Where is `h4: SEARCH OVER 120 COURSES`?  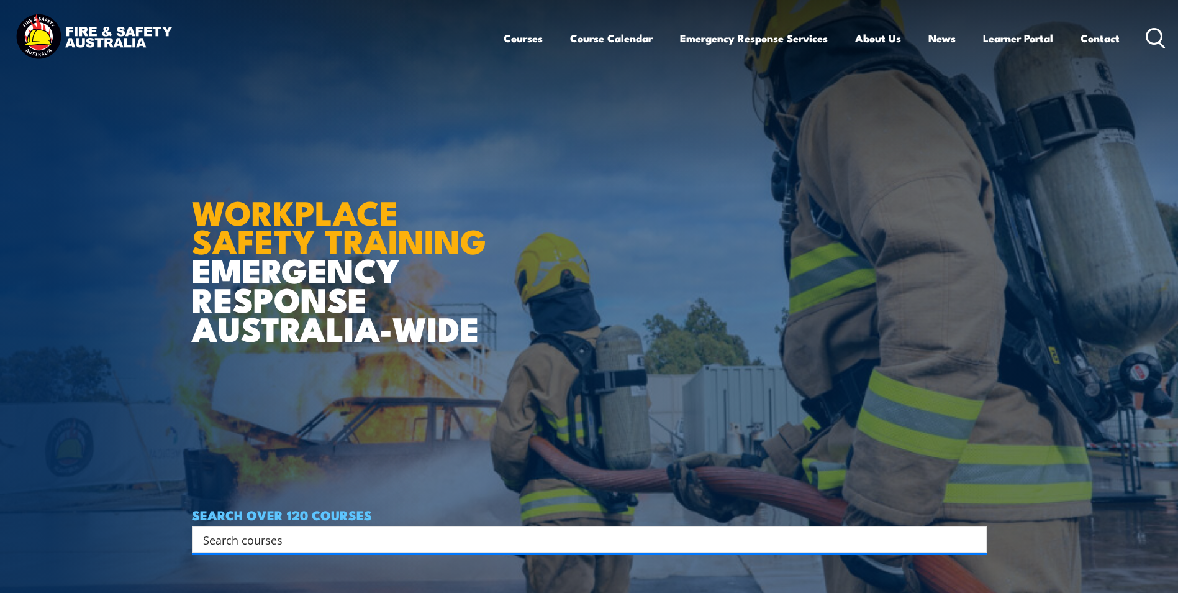
h4: SEARCH OVER 120 COURSES is located at coordinates (590, 514).